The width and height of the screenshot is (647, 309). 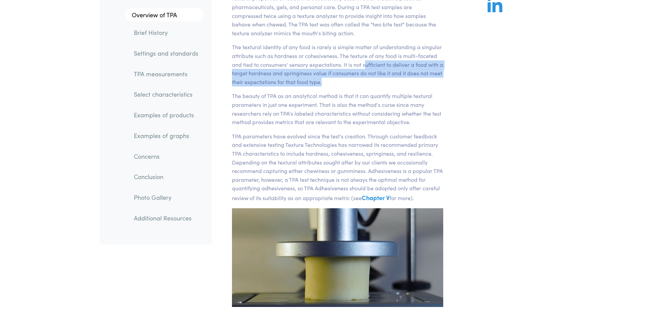 I want to click on a: Examples of graphs, so click(x=166, y=136).